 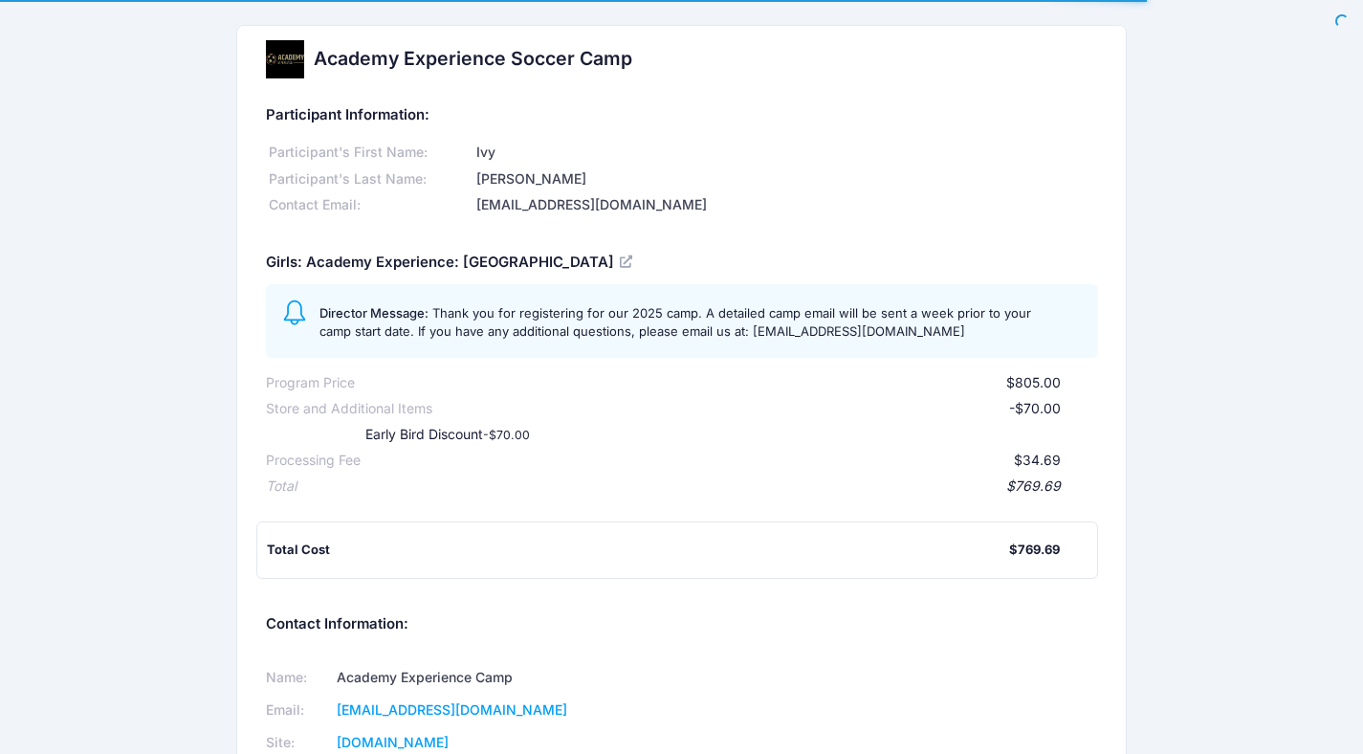 I want to click on div: -$70.00, so click(x=746, y=408).